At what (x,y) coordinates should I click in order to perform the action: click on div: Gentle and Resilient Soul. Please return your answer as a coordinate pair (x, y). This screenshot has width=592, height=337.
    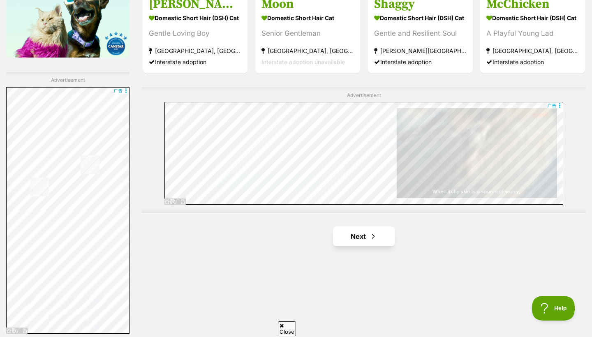
    Looking at the image, I should click on (420, 34).